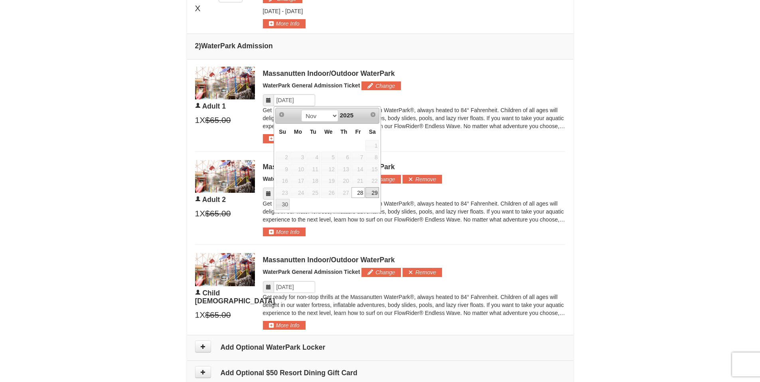 The image size is (760, 382). What do you see at coordinates (344, 132) in the screenshot?
I see `span: Thursday` at bounding box center [344, 132].